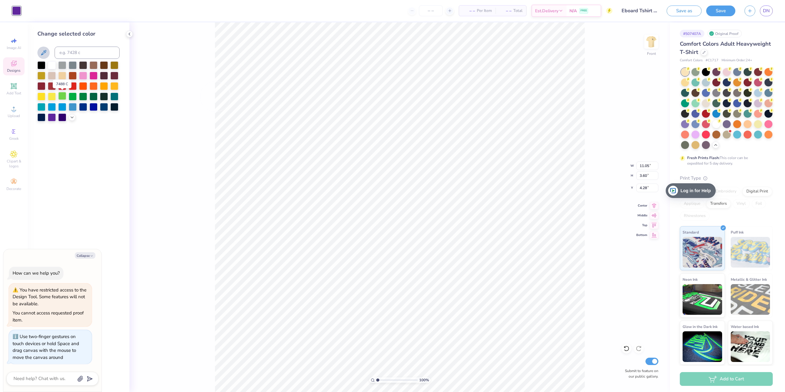  I want to click on div: How can we help you?, so click(36, 273).